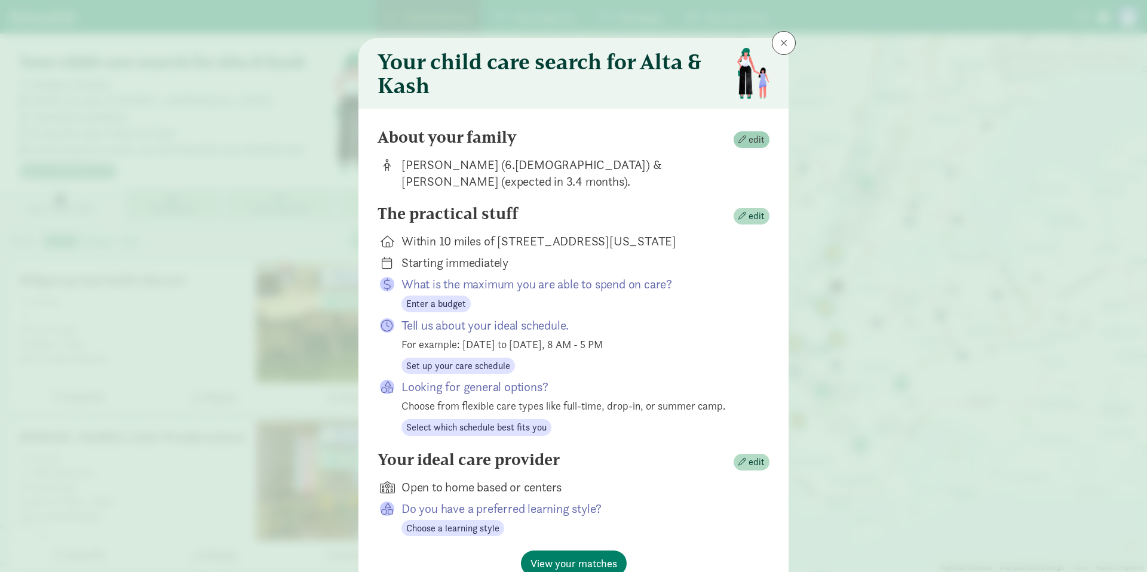 Image resolution: width=1147 pixels, height=572 pixels. What do you see at coordinates (576, 488) in the screenshot?
I see `div: Open to home based or centers` at bounding box center [576, 488].